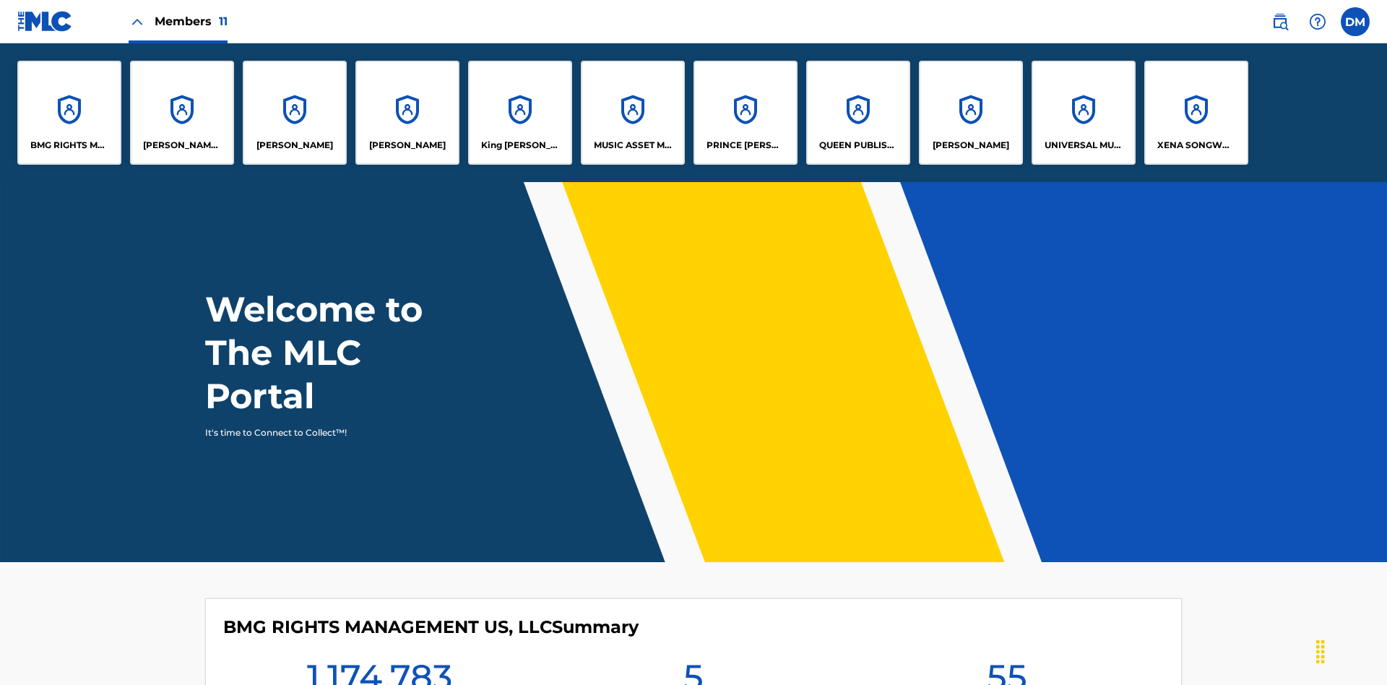 This screenshot has height=685, width=1387. What do you see at coordinates (1084, 113) in the screenshot?
I see `a: AccountsUNIVERSAL MUSIC PUB GROUP` at bounding box center [1084, 113].